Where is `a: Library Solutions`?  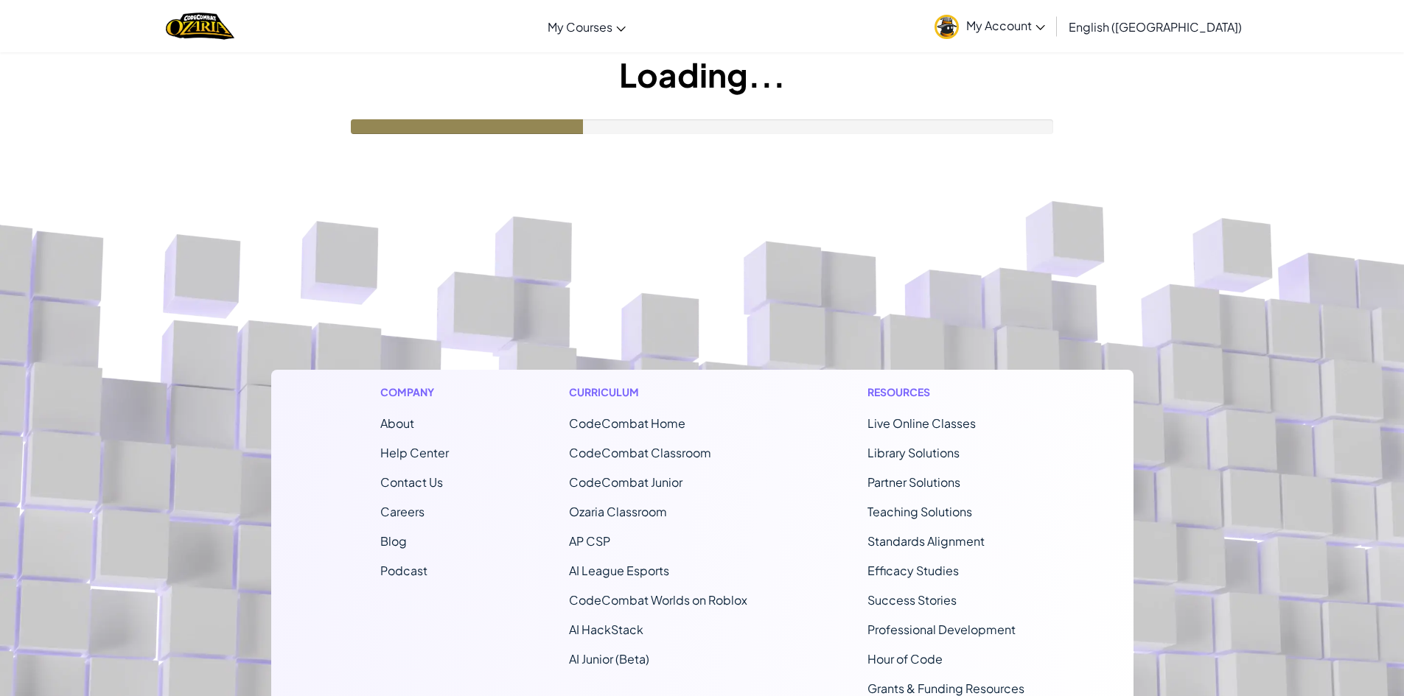
a: Library Solutions is located at coordinates (913, 452).